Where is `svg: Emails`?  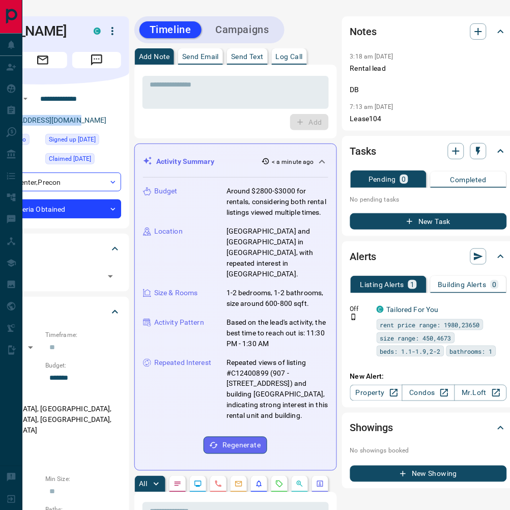
svg: Emails is located at coordinates (239, 484).